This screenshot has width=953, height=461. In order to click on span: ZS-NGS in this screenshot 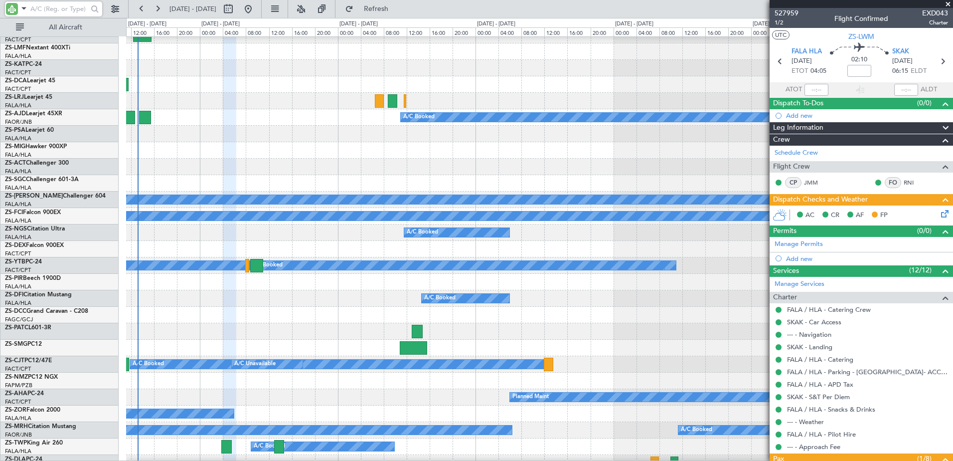, I will do `click(16, 229)`.